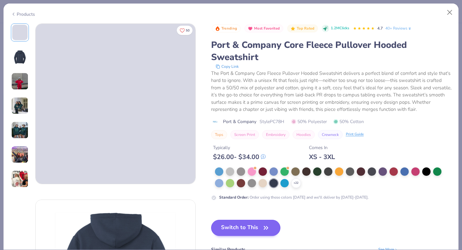  What do you see at coordinates (309, 121) in the screenshot?
I see `span: 50% Polyester` at bounding box center [309, 121].